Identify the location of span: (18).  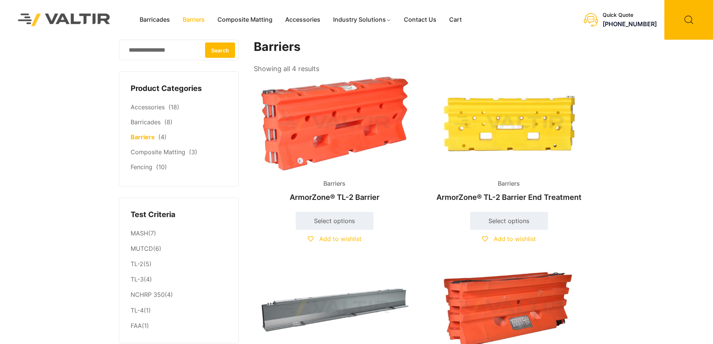
(174, 107).